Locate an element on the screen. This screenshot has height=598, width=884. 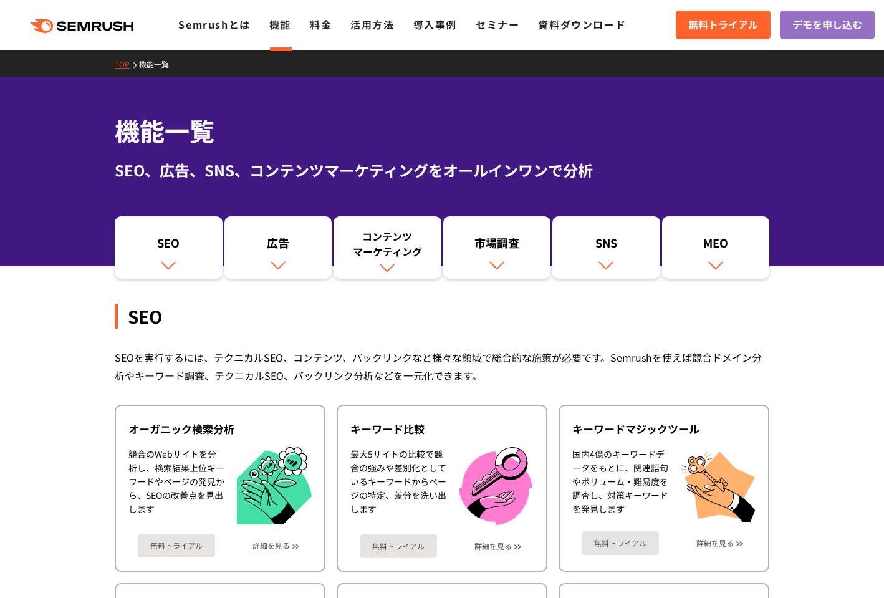
span: デモを申し込む is located at coordinates (827, 25).